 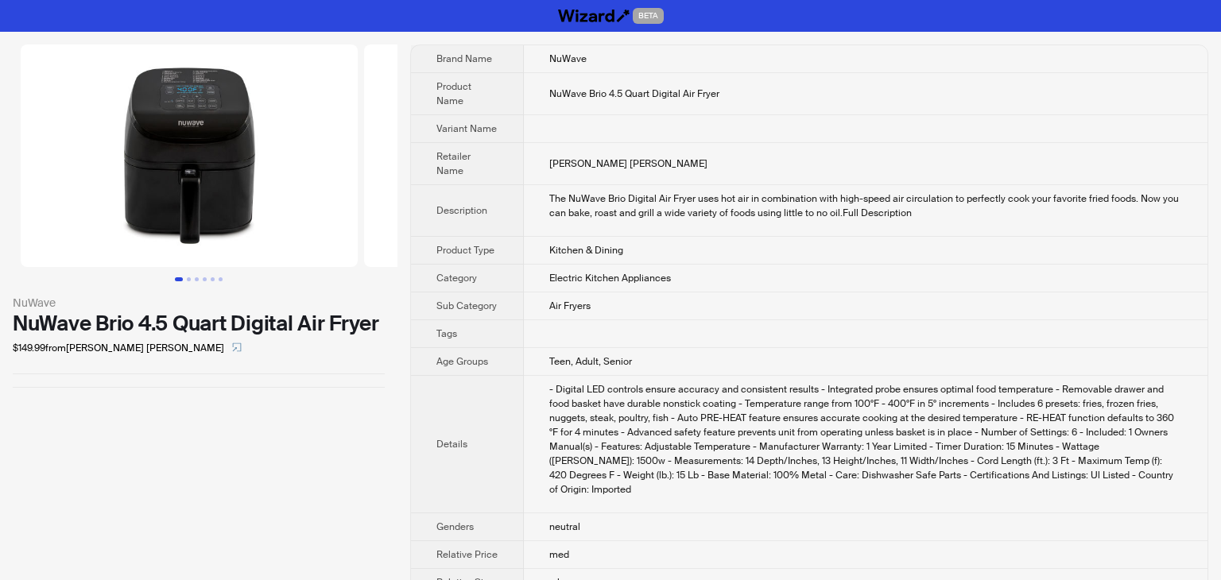 I want to click on img: NuWave Brio 4.5 Quart Digital Air Fryer image 1, so click(x=189, y=156).